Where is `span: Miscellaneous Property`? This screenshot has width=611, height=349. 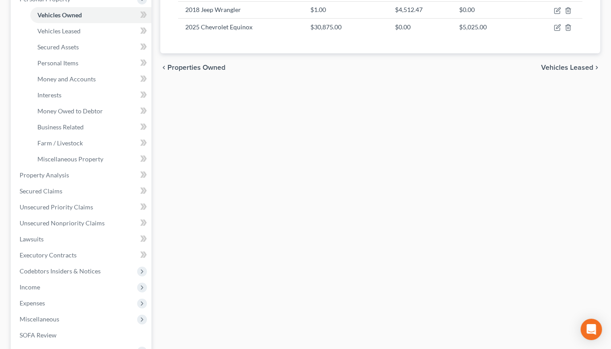
span: Miscellaneous Property is located at coordinates (70, 159).